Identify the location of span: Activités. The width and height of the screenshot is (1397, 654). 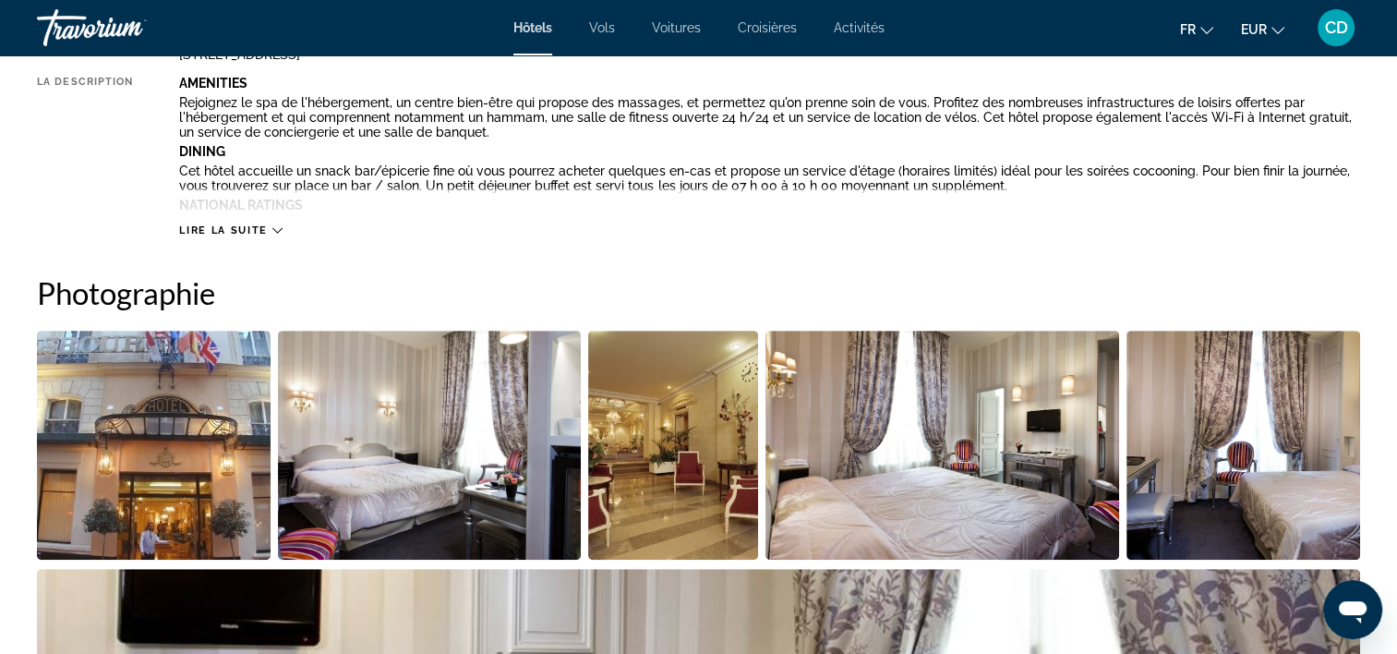
(859, 28).